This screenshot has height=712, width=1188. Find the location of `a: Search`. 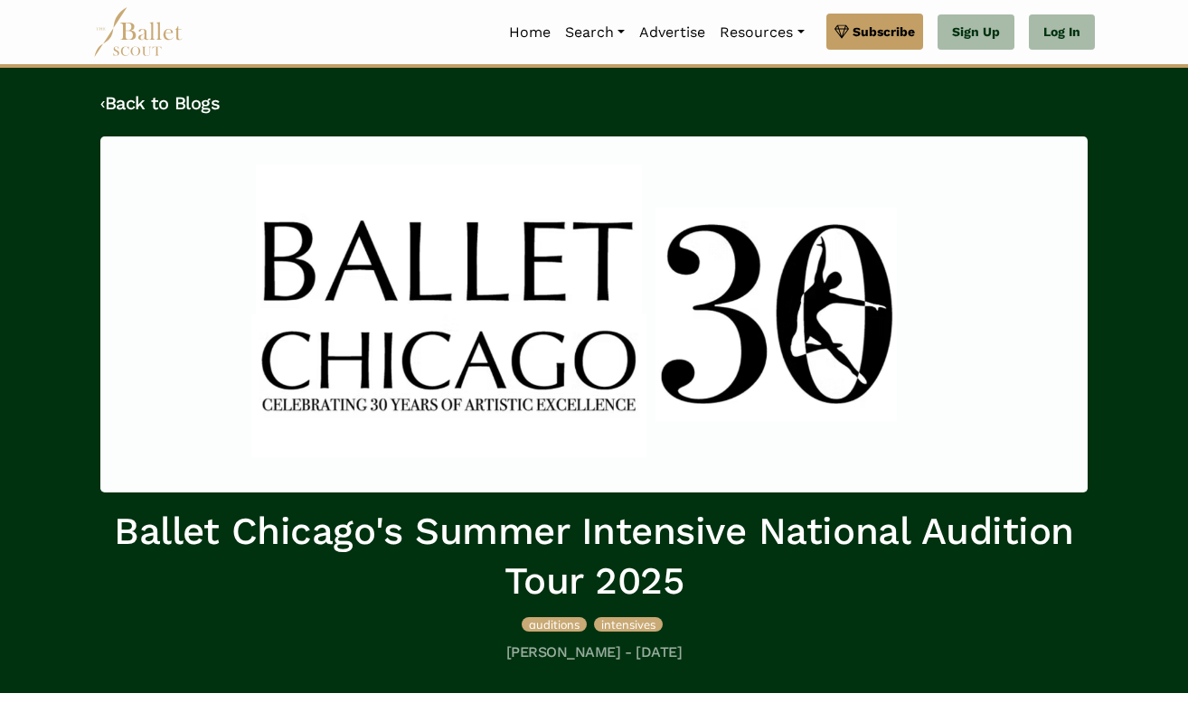

a: Search is located at coordinates (595, 33).